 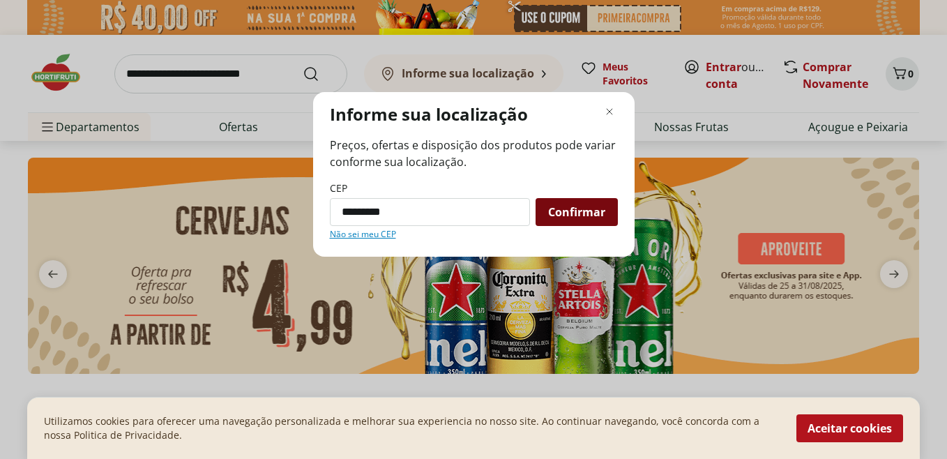 What do you see at coordinates (474, 153) in the screenshot?
I see `span: Preços, ofertas e disposição dos produtos pode variar conforme sua localização.` at bounding box center [474, 153].